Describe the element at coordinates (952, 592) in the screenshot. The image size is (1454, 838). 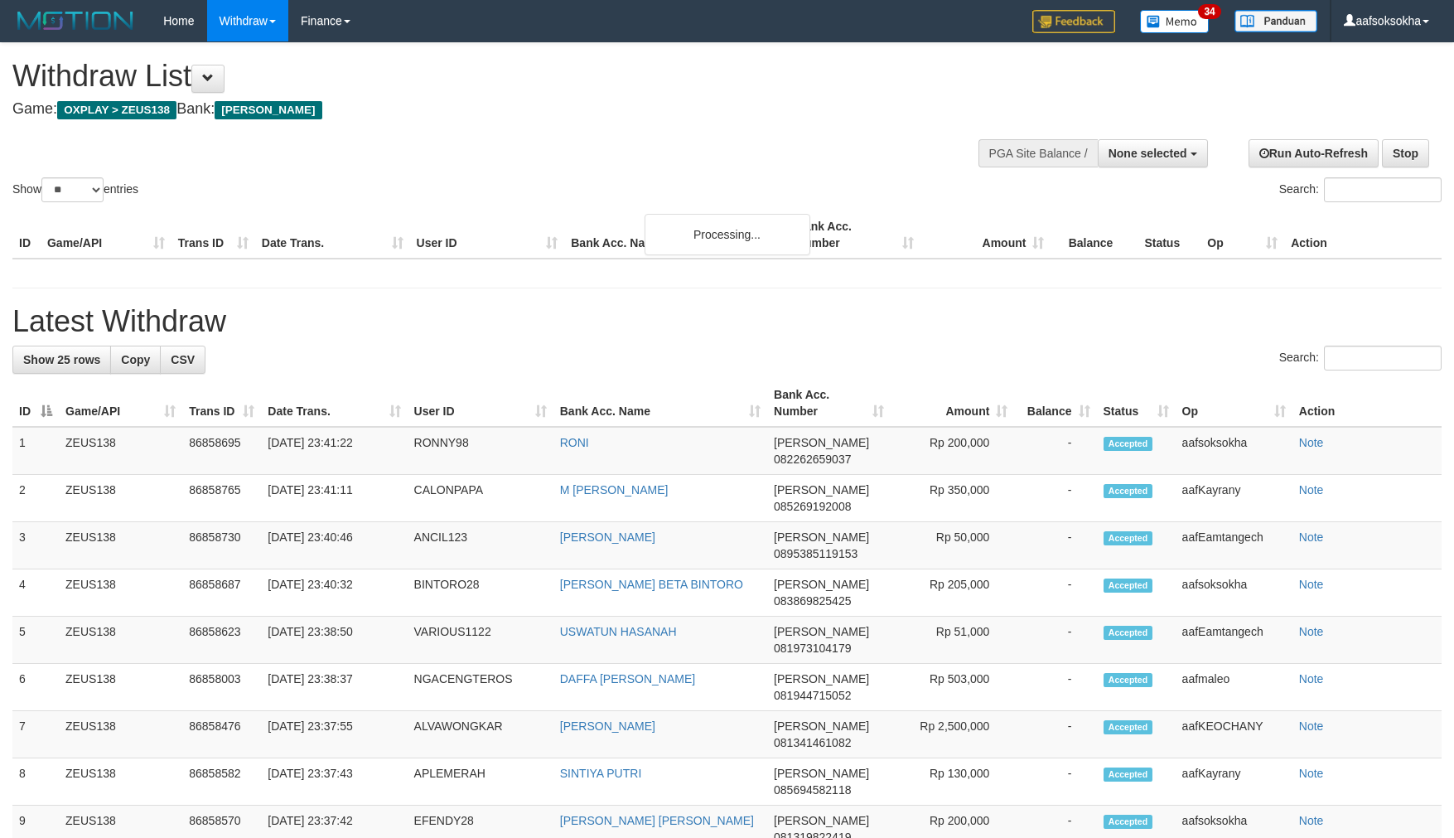
I see `td: Rp 205,000` at that location.